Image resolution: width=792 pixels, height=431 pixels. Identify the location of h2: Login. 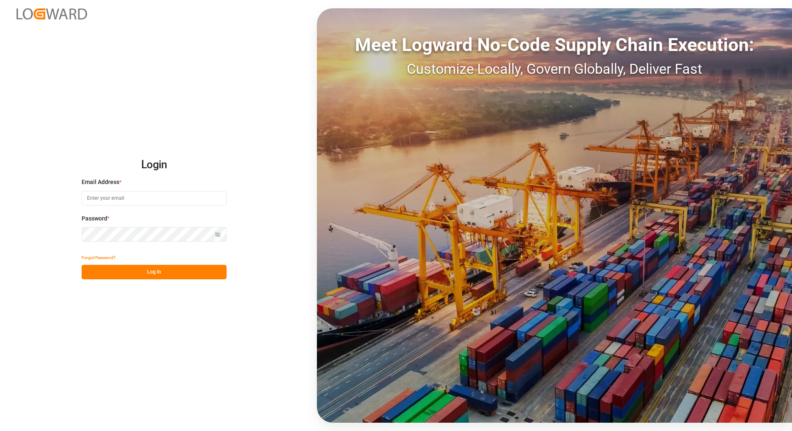
(154, 165).